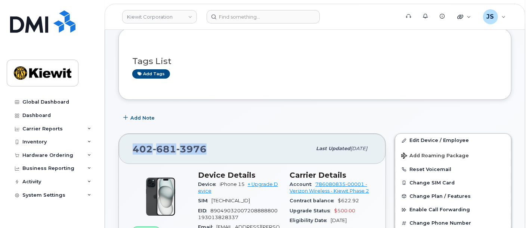  I want to click on span: Account, so click(302, 184).